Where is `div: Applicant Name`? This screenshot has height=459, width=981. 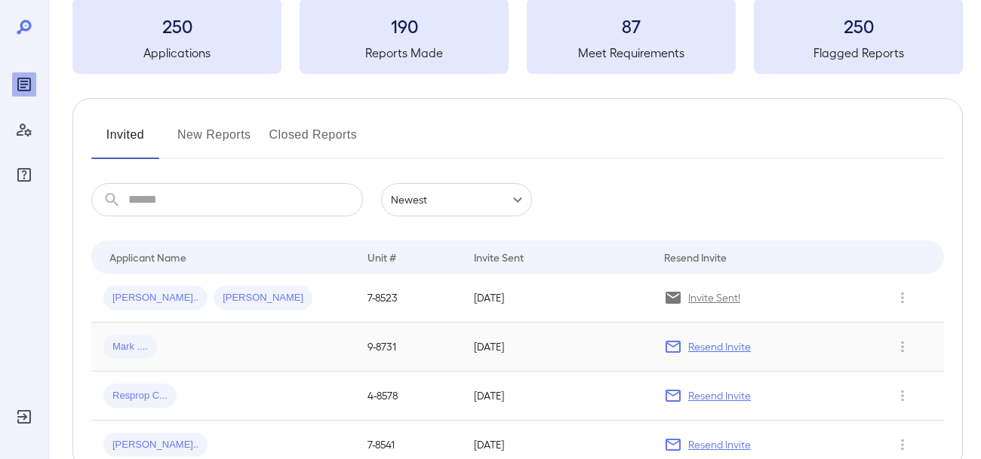 div: Applicant Name is located at coordinates (148, 257).